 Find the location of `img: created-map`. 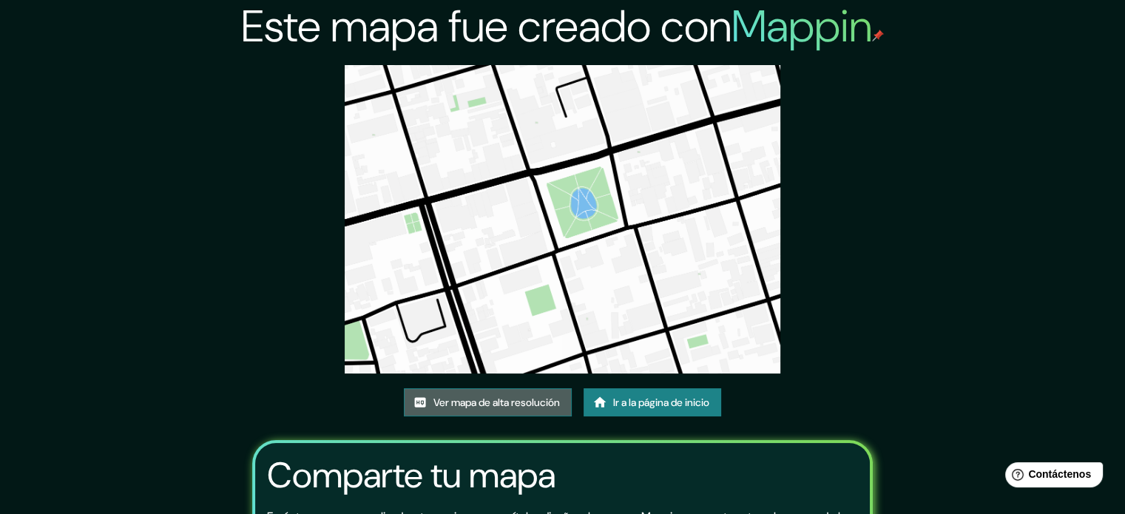

img: created-map is located at coordinates (563, 219).